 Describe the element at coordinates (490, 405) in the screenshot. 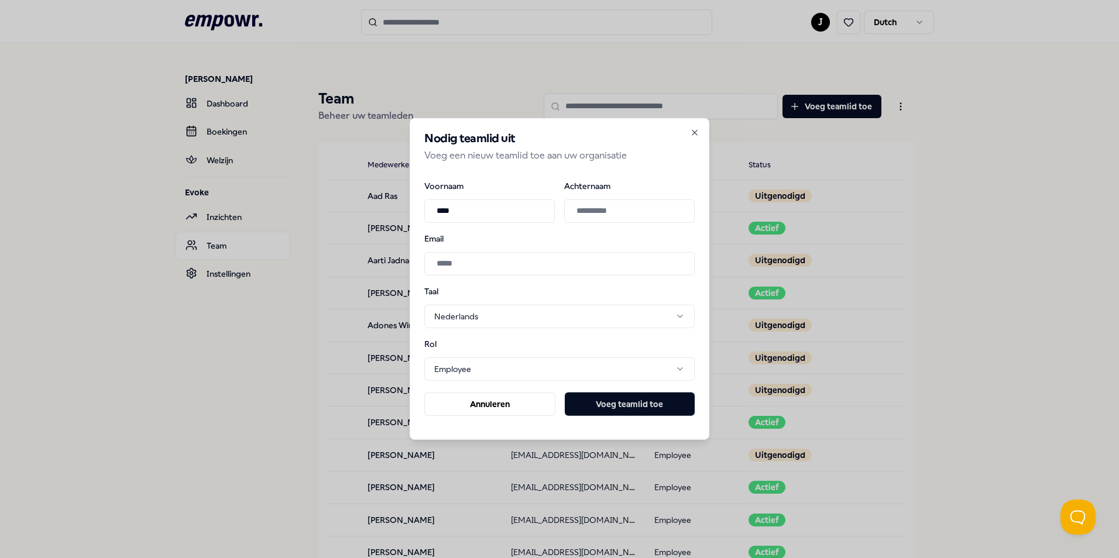

I see `button: Annuleren` at that location.